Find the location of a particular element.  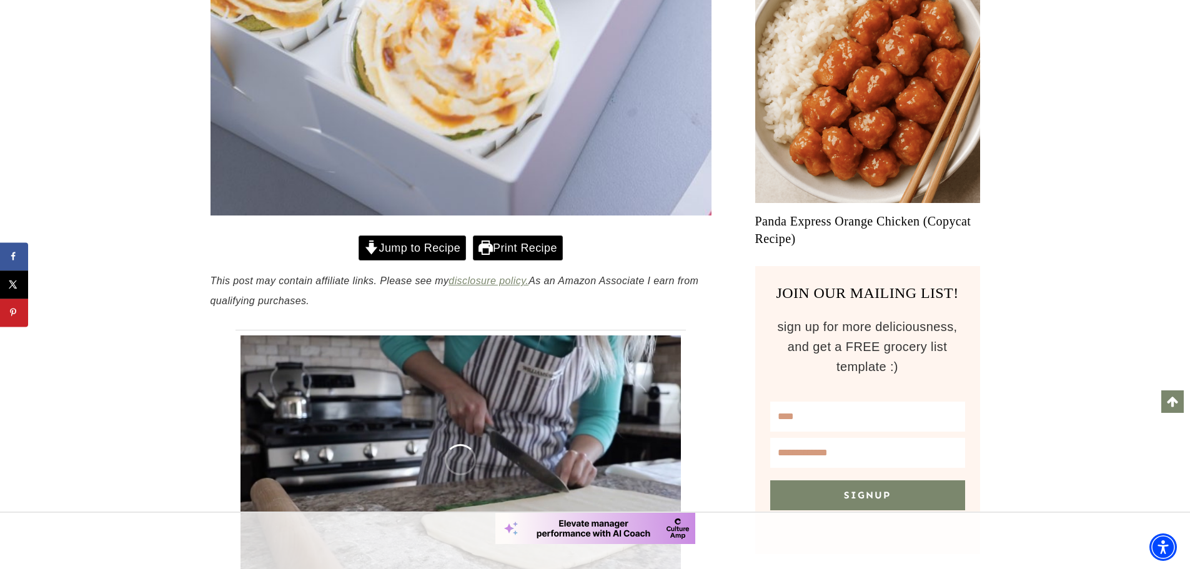

em: This post may contain affiliate links. Please see my As an Amazon Associate I earn from qualifyin... is located at coordinates (455, 290).